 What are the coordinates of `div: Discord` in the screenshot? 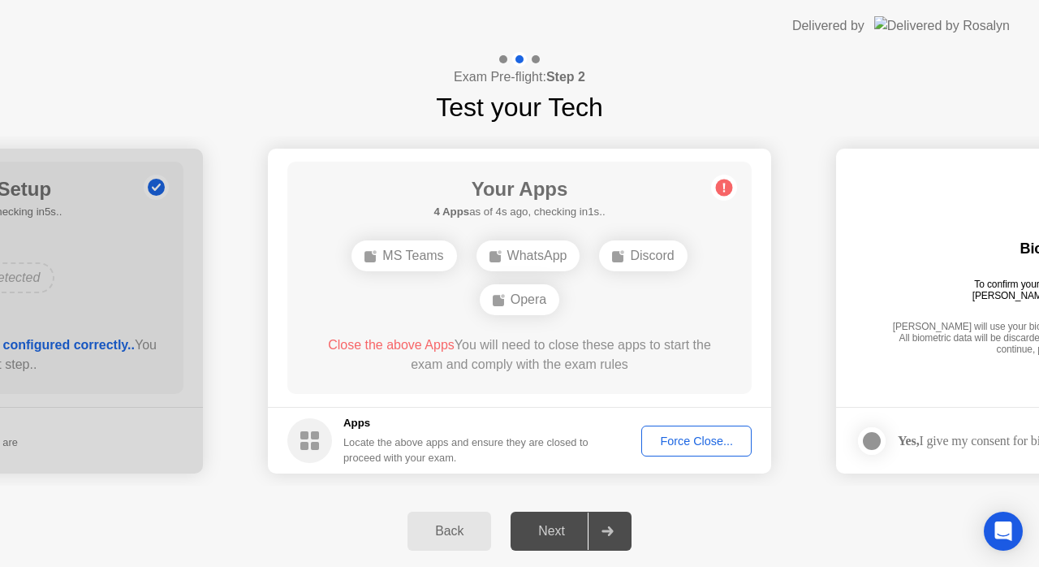 It's located at (643, 256).